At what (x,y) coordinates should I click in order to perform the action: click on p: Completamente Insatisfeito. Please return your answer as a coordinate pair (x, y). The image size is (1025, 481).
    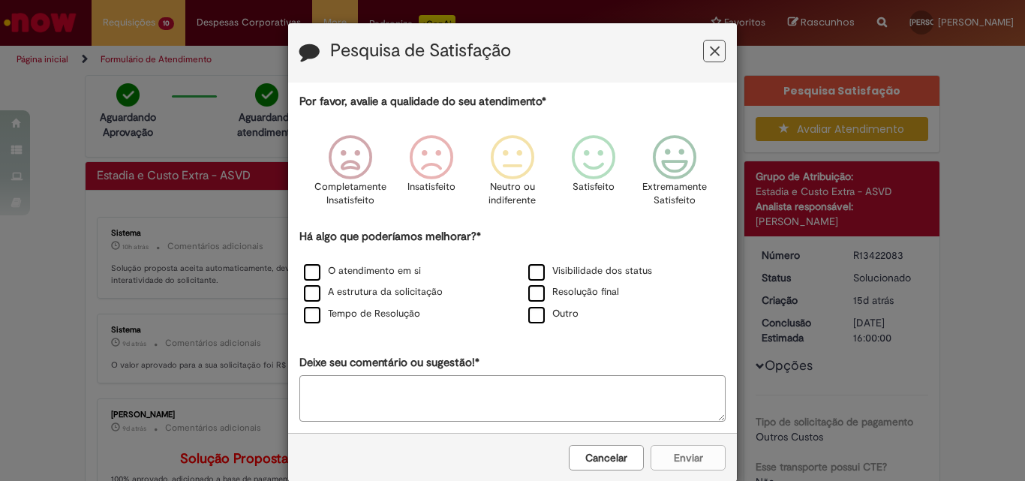
    Looking at the image, I should click on (350, 194).